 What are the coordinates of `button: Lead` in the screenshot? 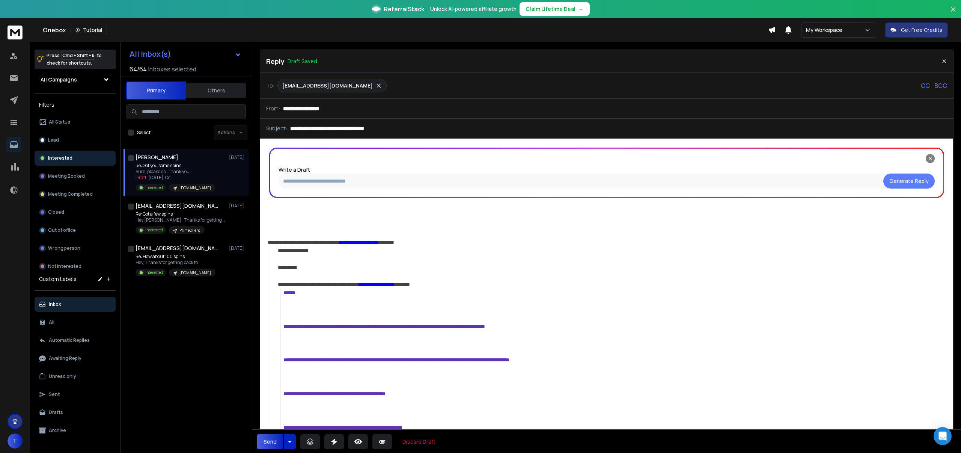 It's located at (75, 140).